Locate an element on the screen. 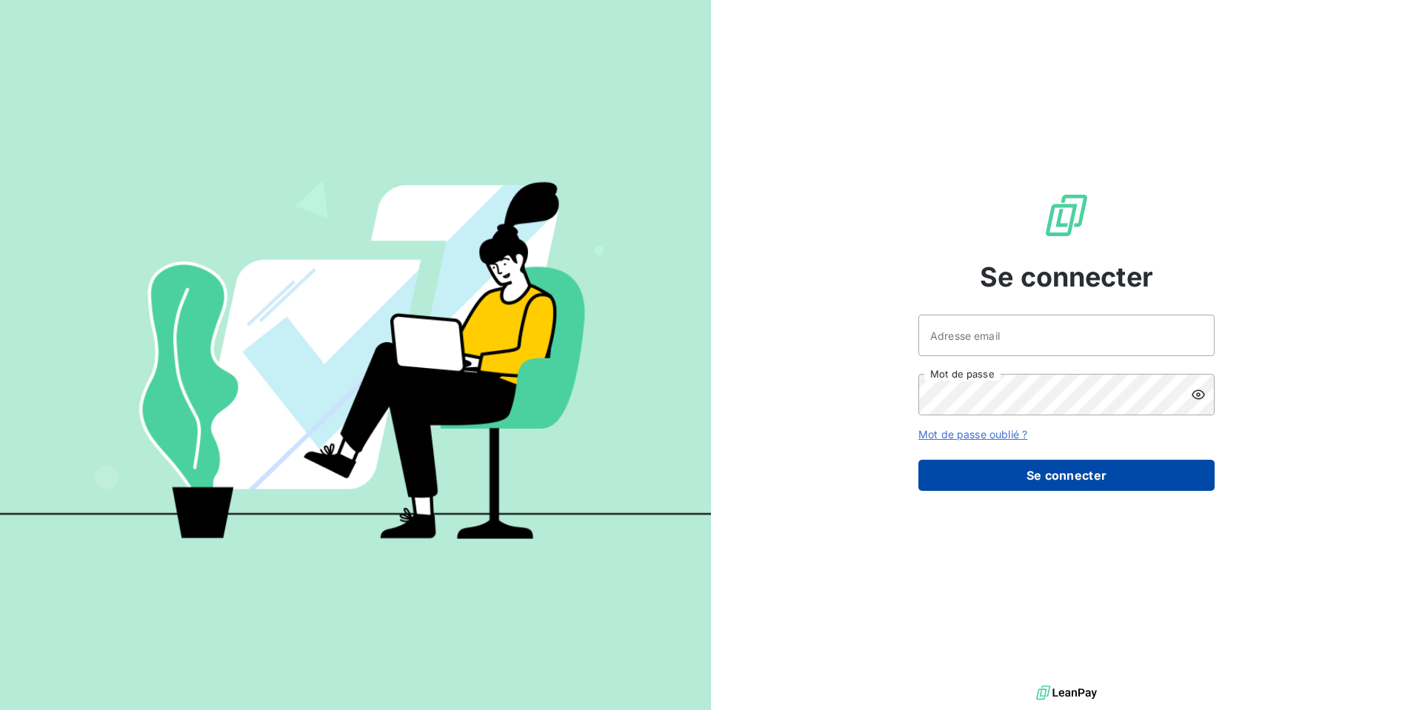 The width and height of the screenshot is (1422, 710). img: Logo LeanPay is located at coordinates (1066, 215).